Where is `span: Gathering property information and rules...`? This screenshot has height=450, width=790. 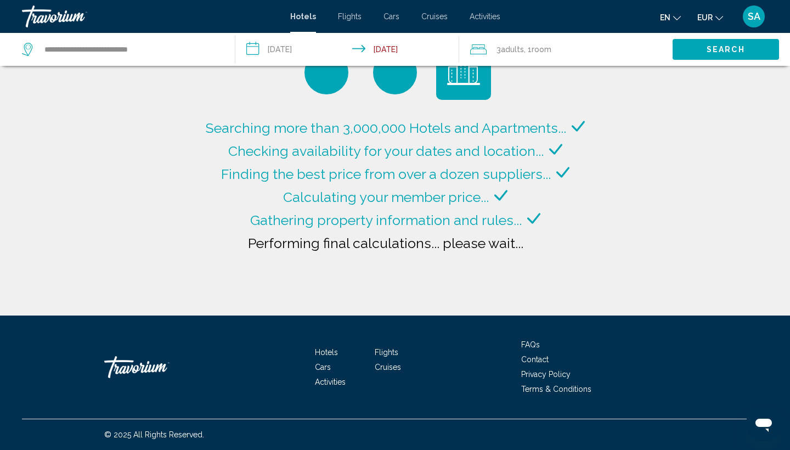 span: Gathering property information and rules... is located at coordinates (386, 220).